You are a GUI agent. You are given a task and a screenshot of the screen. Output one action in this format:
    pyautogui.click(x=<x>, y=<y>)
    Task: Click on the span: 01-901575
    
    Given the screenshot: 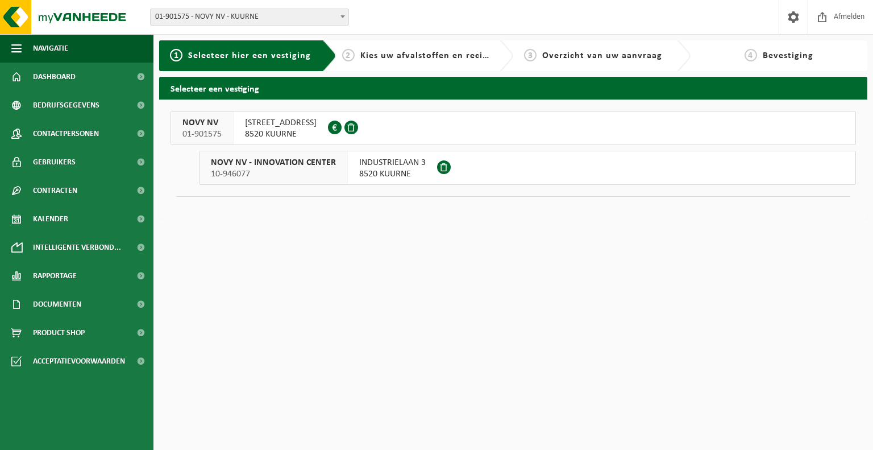 What is the action you would take?
    pyautogui.click(x=202, y=134)
    